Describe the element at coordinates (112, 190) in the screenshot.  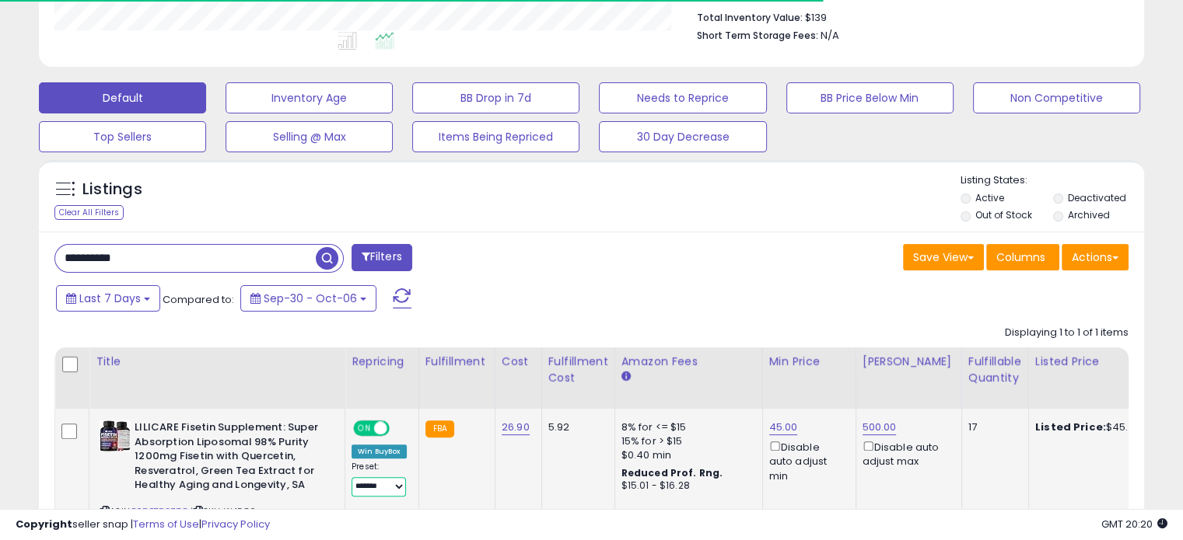
I see `h5: Listings` at that location.